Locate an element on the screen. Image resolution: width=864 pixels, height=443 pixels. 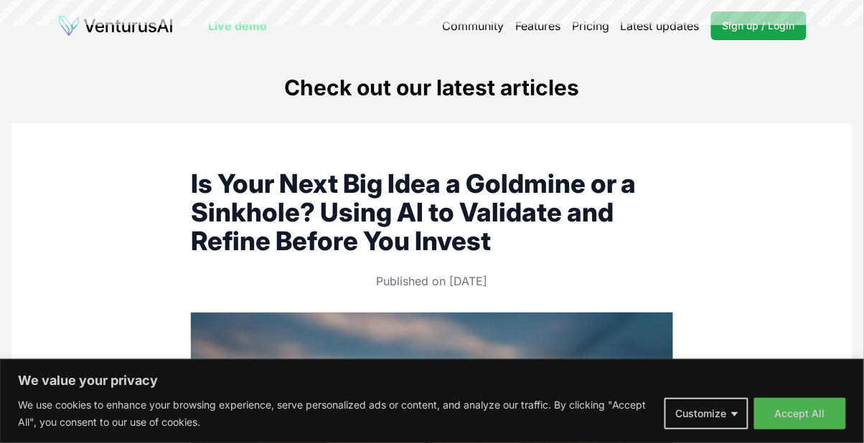
a: Sign up / Login is located at coordinates (758, 26).